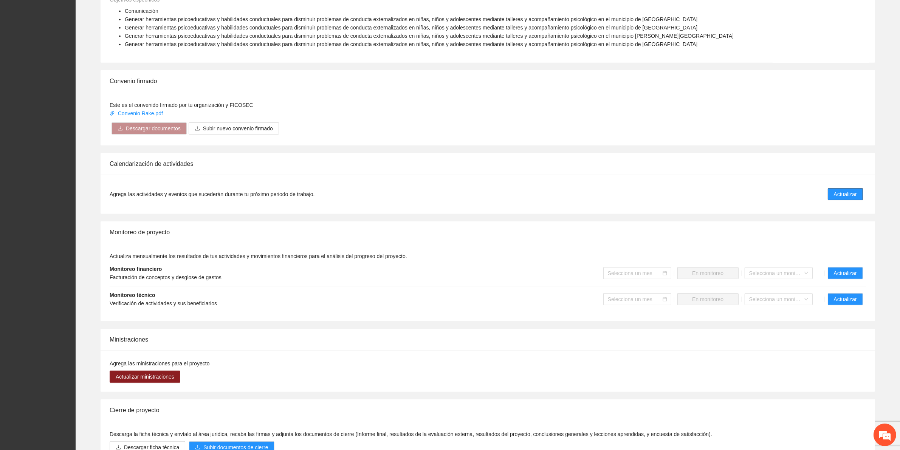 The height and width of the screenshot is (450, 900). I want to click on span: Este es el convenido firmado por tu organización y FICOSEC, so click(181, 105).